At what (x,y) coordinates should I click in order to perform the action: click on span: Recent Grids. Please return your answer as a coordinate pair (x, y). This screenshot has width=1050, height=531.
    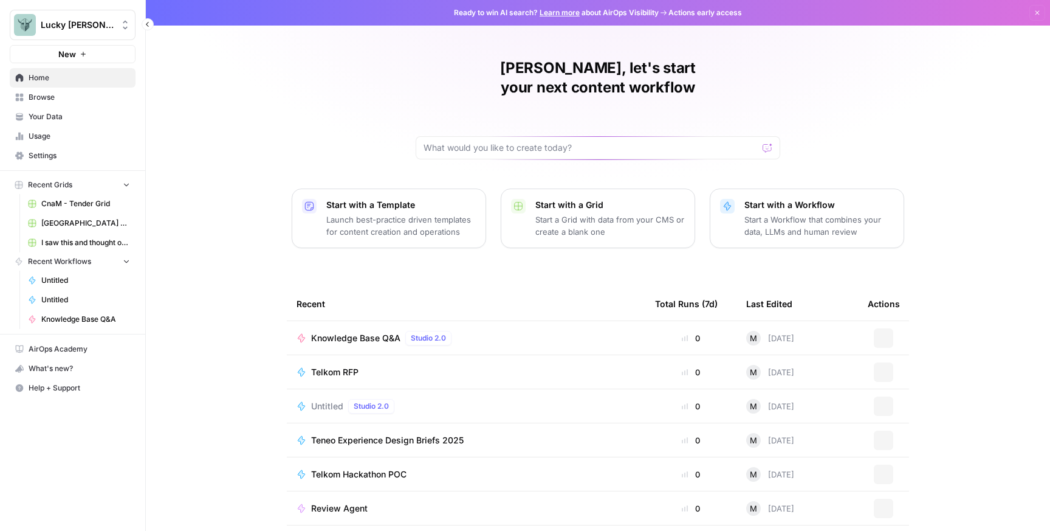
    Looking at the image, I should click on (50, 185).